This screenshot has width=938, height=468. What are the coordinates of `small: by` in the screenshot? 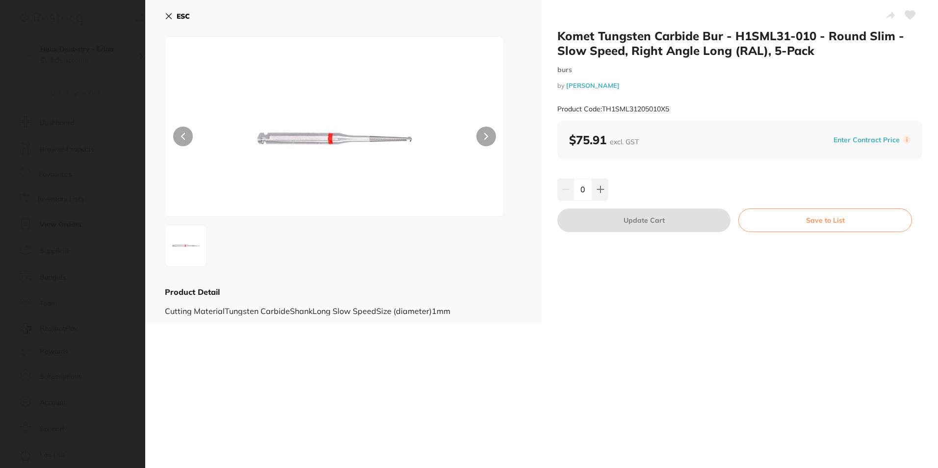 It's located at (740, 85).